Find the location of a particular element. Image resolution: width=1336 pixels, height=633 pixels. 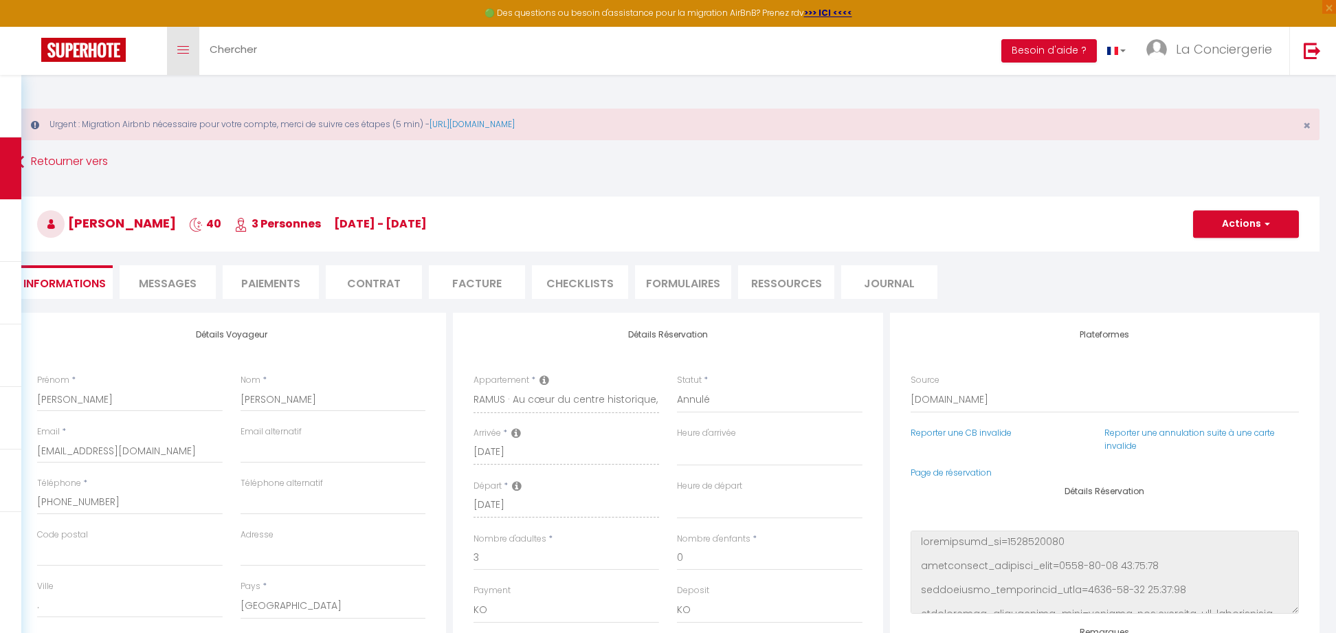

label: Départ is located at coordinates (487, 486).